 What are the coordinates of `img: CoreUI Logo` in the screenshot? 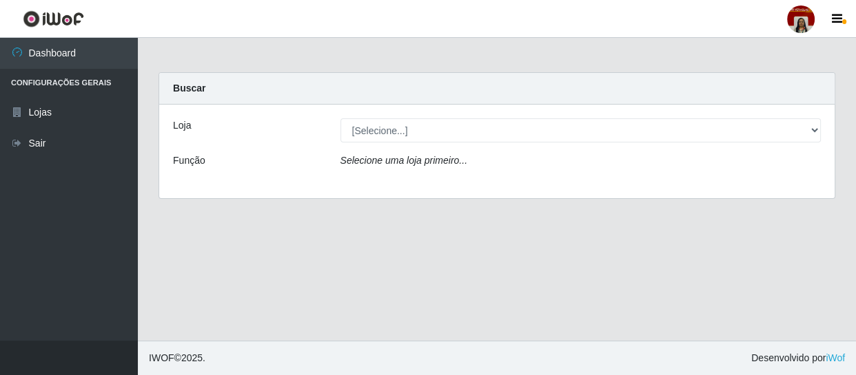 It's located at (53, 19).